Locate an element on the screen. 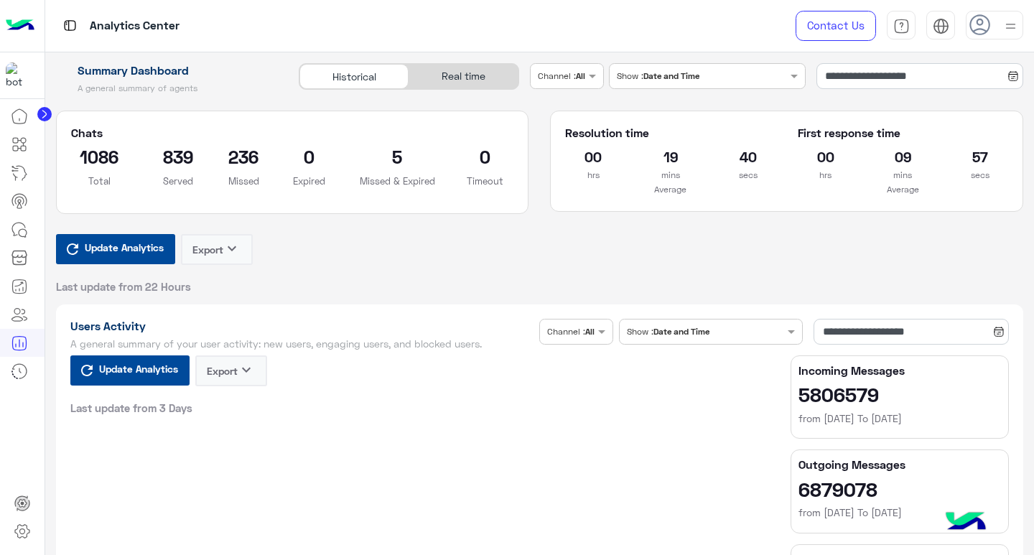  span: Last update from 22 Hours is located at coordinates (123, 286).